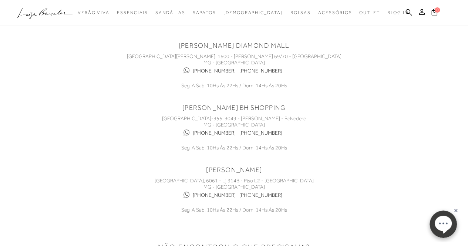  Describe the element at coordinates (204, 13) in the screenshot. I see `span: Sapatos` at that location.